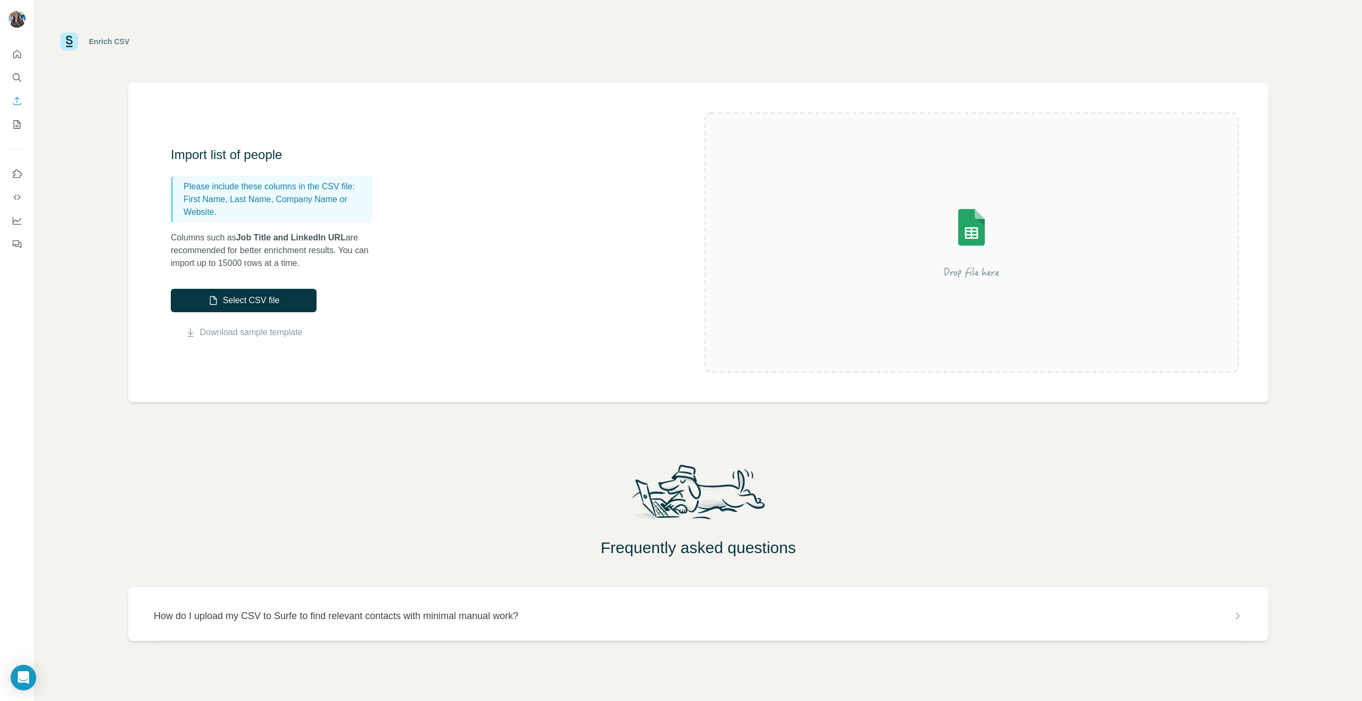 The height and width of the screenshot is (701, 1362). What do you see at coordinates (251, 333) in the screenshot?
I see `a: Download sample template` at bounding box center [251, 333].